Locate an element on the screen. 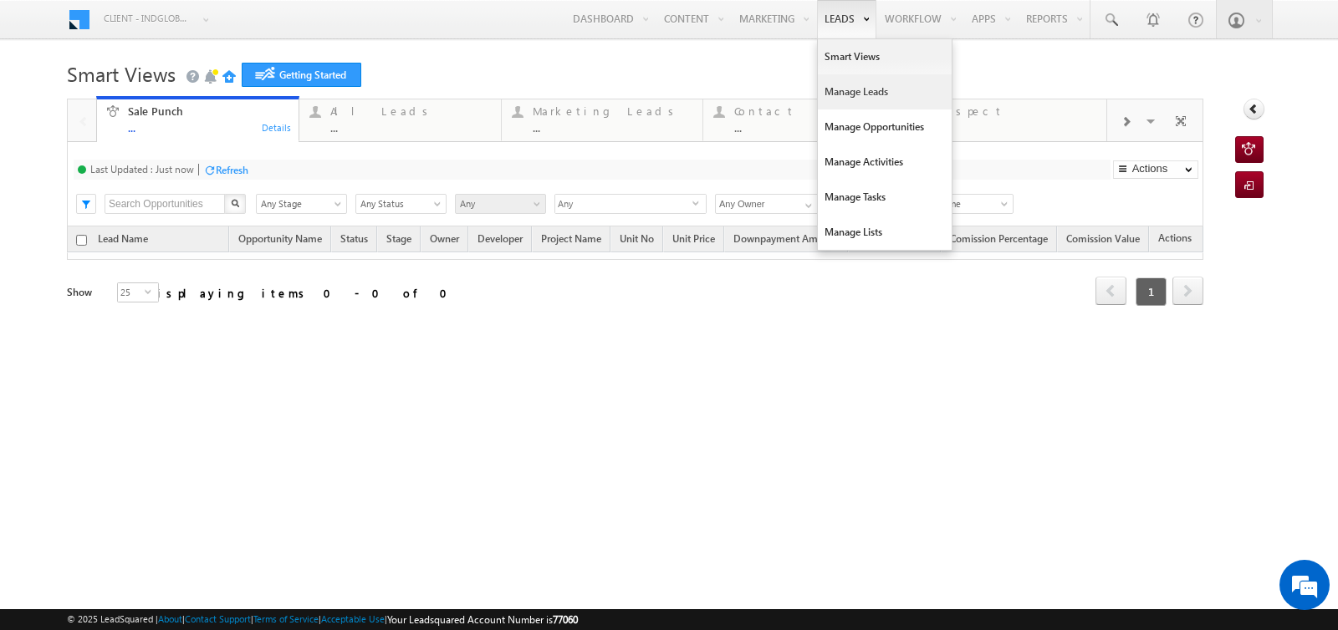  div: Sale Punch is located at coordinates (208, 111).